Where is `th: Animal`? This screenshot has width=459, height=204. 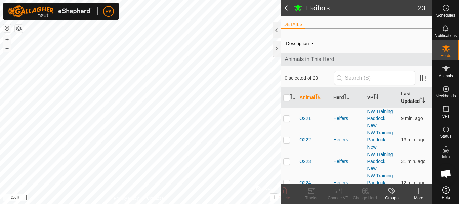
th: Animal is located at coordinates (313, 98).